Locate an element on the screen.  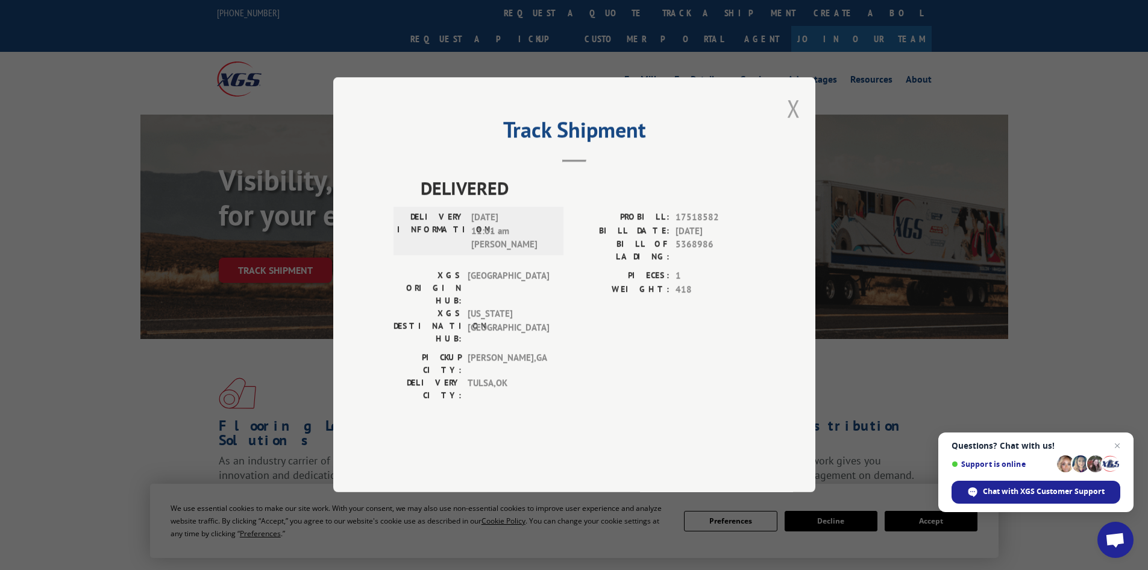
h2: Track Shipment is located at coordinates (575, 133).